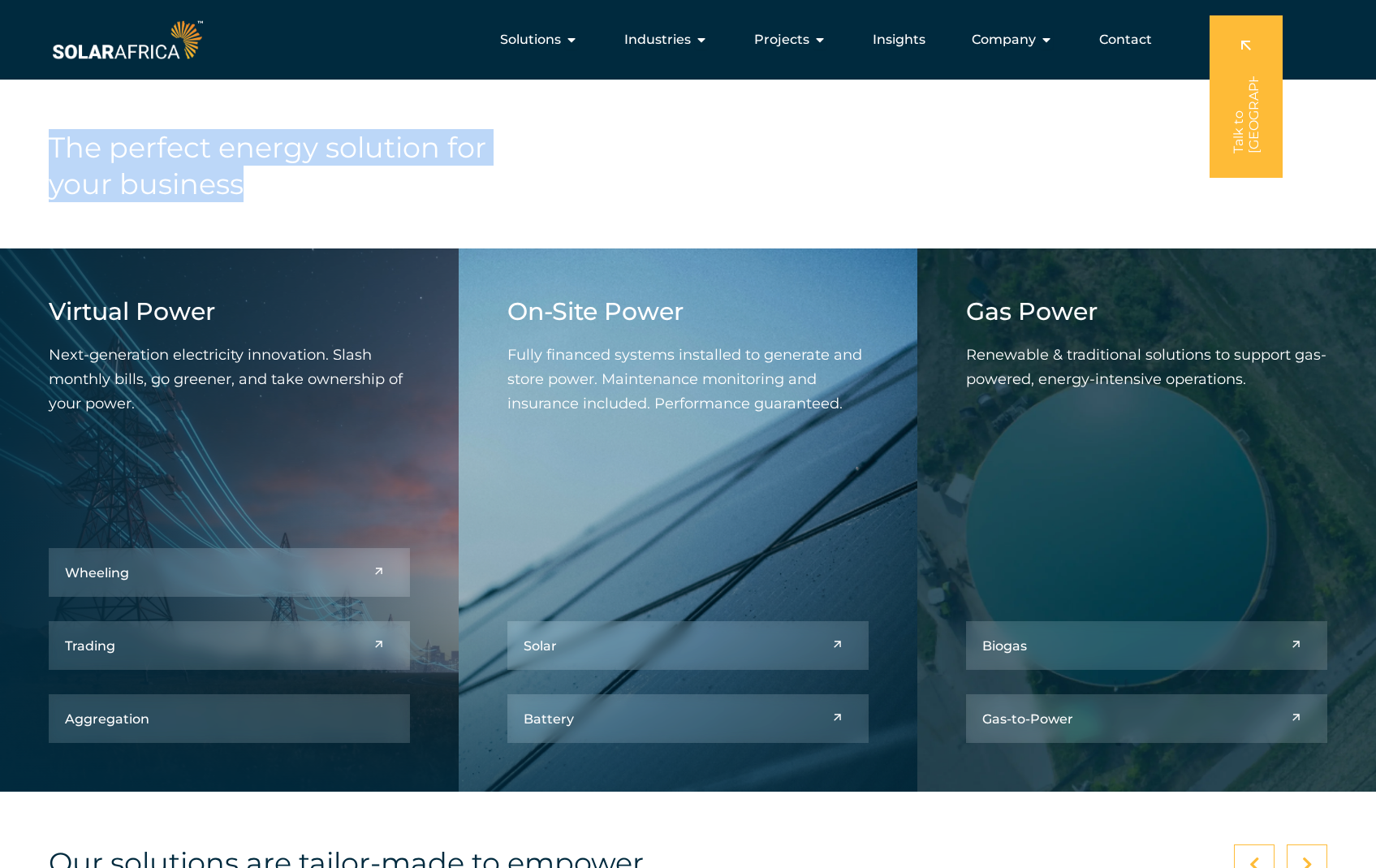 The width and height of the screenshot is (1376, 868). Describe the element at coordinates (1146, 312) in the screenshot. I see `h4: Gas Power` at that location.